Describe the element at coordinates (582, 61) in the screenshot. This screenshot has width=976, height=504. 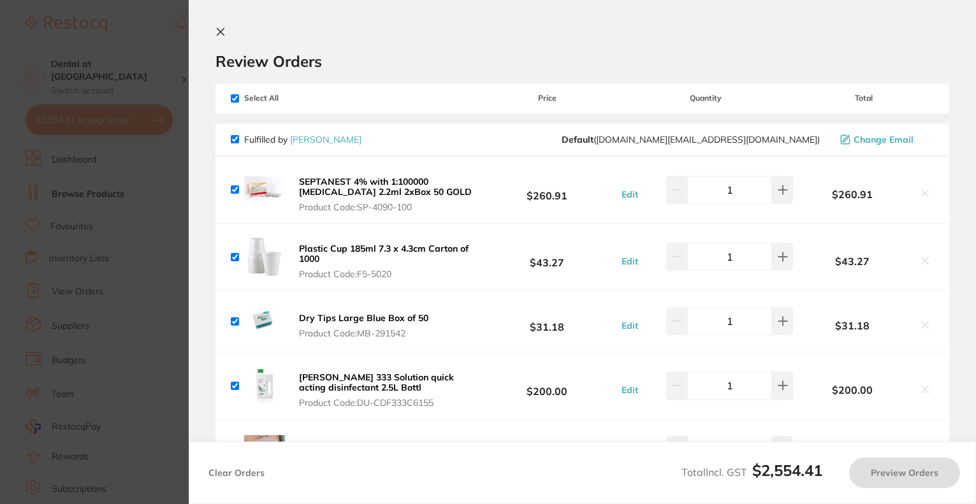
I see `h2: Review Orders` at that location.